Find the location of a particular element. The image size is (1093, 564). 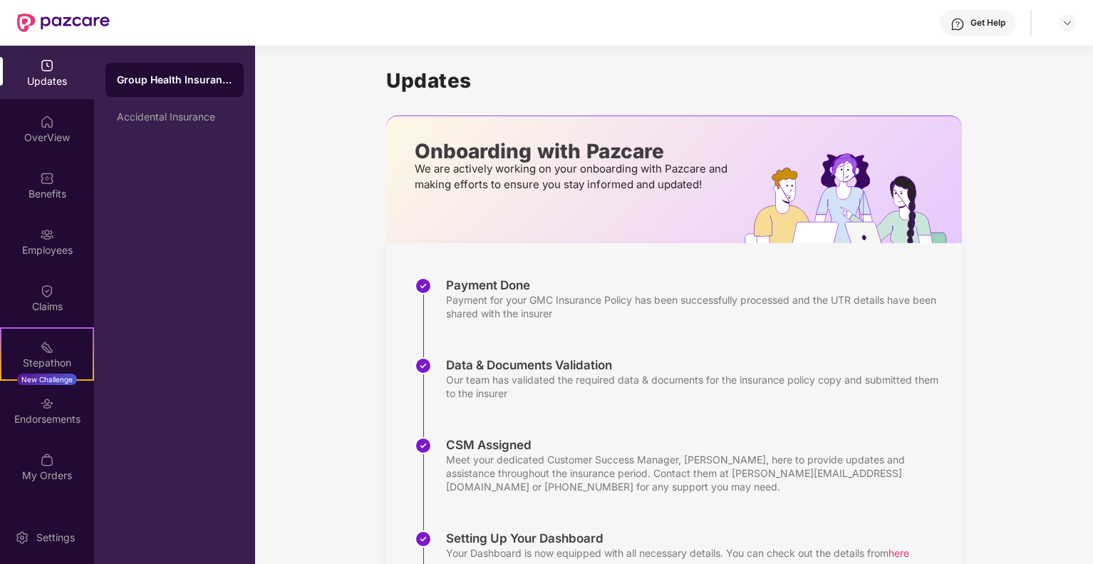

img: svg+xml;base64,PHN2ZyBpZD0iSGVscC0zMngzMiIgeG1sbnM9Imh0dHA6Ly93d3cudzMub3JnLzIwMDAvc3ZnIiB3aWR0aD... is located at coordinates (958, 24).